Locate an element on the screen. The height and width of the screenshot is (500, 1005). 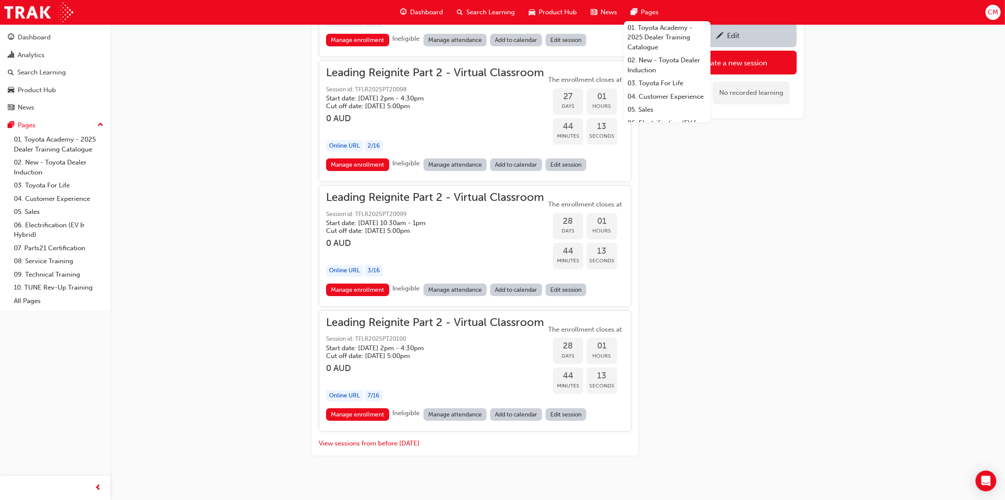
span: guage-icon is located at coordinates (11, 38).